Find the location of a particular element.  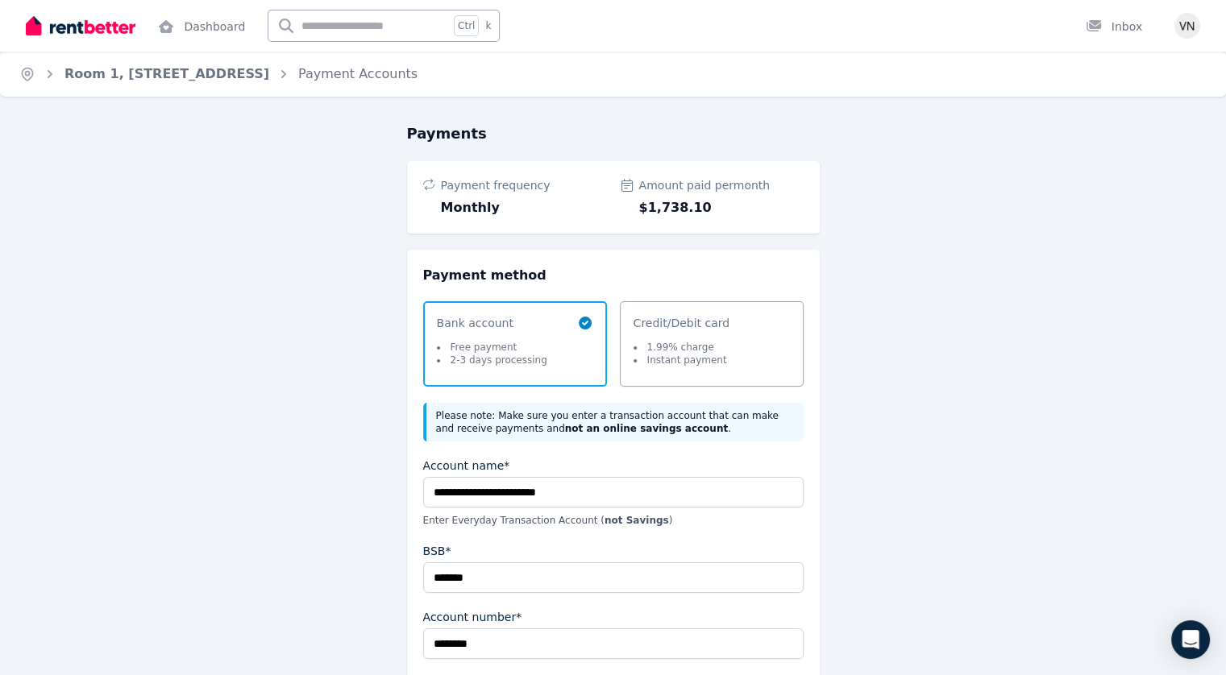

div: Open Intercom Messenger is located at coordinates (1190, 640).